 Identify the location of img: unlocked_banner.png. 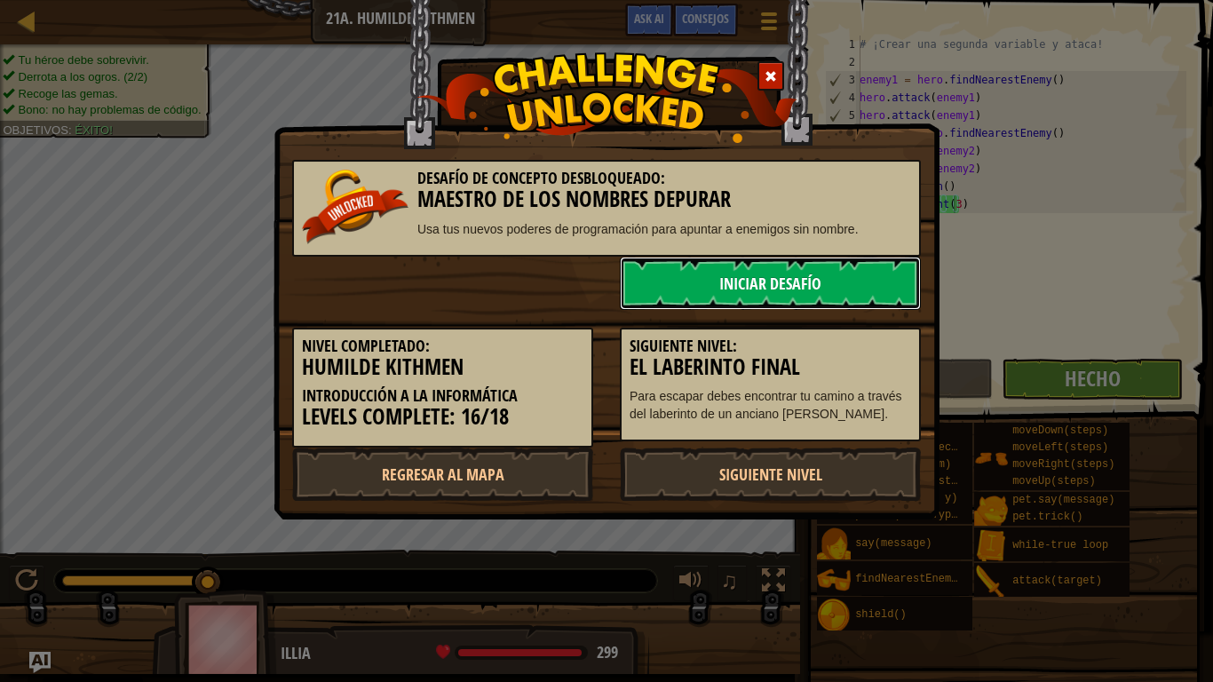
(355, 207).